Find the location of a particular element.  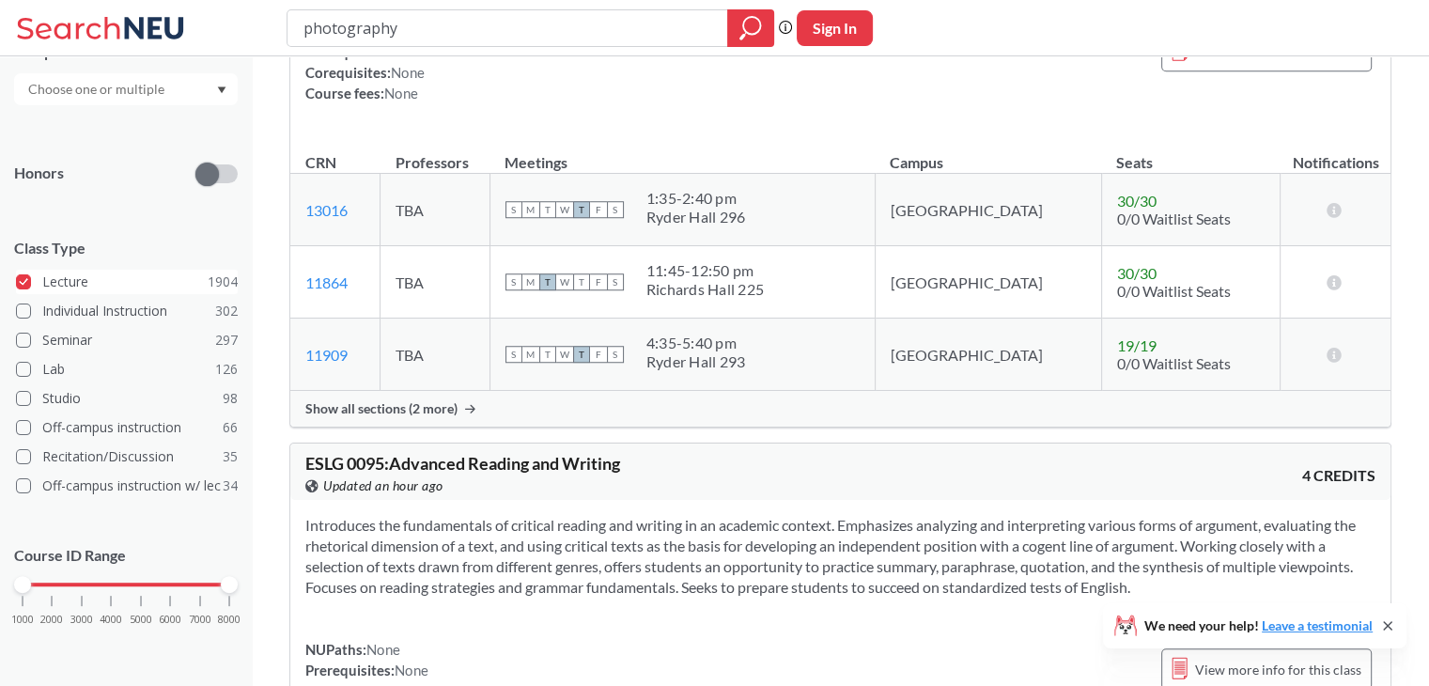

label: Studio is located at coordinates (127, 398).